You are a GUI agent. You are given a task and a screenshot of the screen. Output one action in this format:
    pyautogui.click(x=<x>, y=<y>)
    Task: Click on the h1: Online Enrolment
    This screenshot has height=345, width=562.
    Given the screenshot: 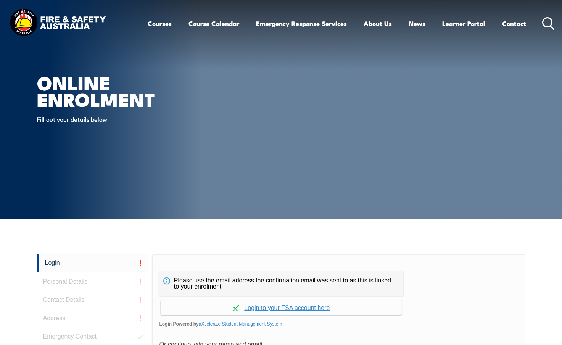 What is the action you would take?
    pyautogui.click(x=131, y=90)
    